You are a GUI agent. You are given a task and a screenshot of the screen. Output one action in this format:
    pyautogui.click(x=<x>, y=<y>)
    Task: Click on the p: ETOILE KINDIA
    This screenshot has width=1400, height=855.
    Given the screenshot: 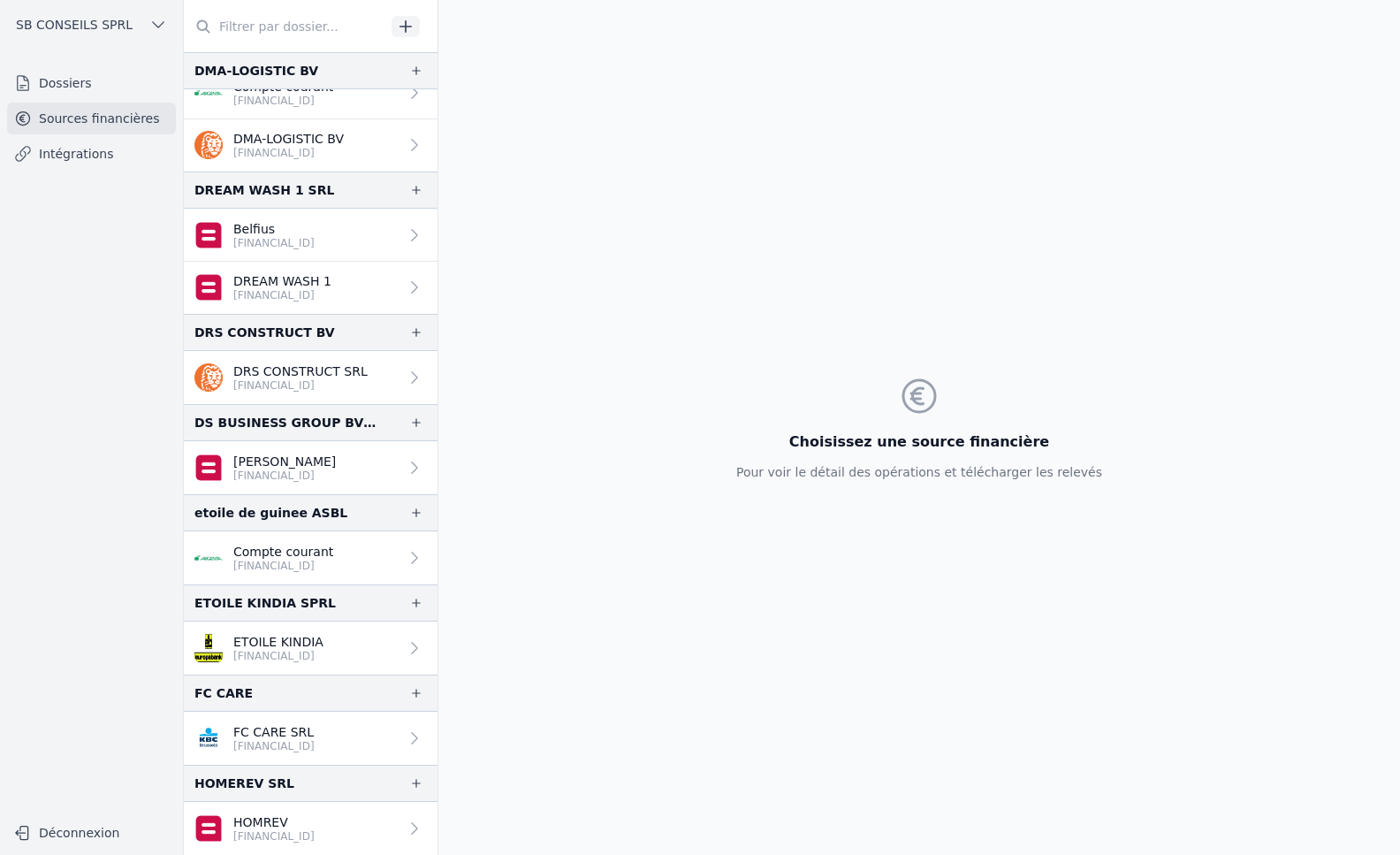 What is the action you would take?
    pyautogui.click(x=279, y=641)
    